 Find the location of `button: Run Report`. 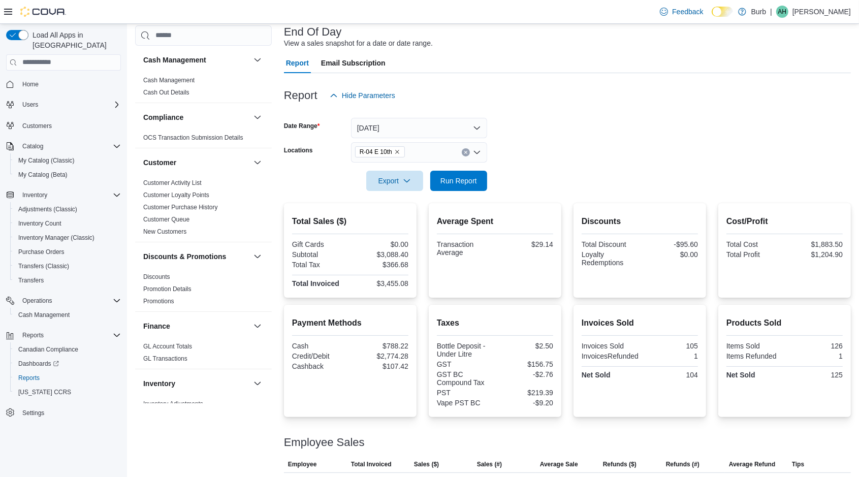

button: Run Report is located at coordinates (459, 181).